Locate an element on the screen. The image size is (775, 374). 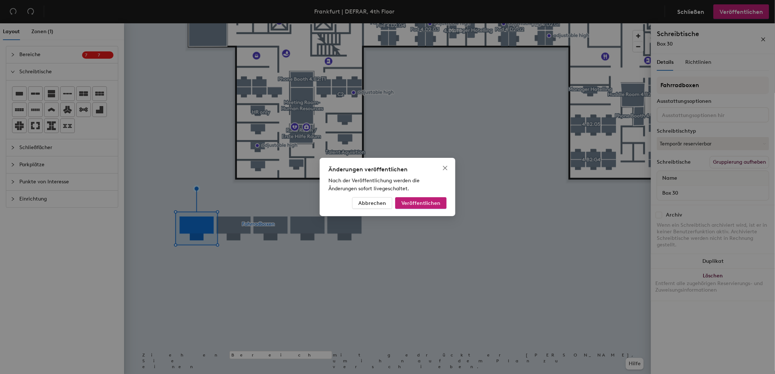
span: Nach der Veröffentlichung werden die Änderungen sofort livegeschaltet. is located at coordinates (374, 185).